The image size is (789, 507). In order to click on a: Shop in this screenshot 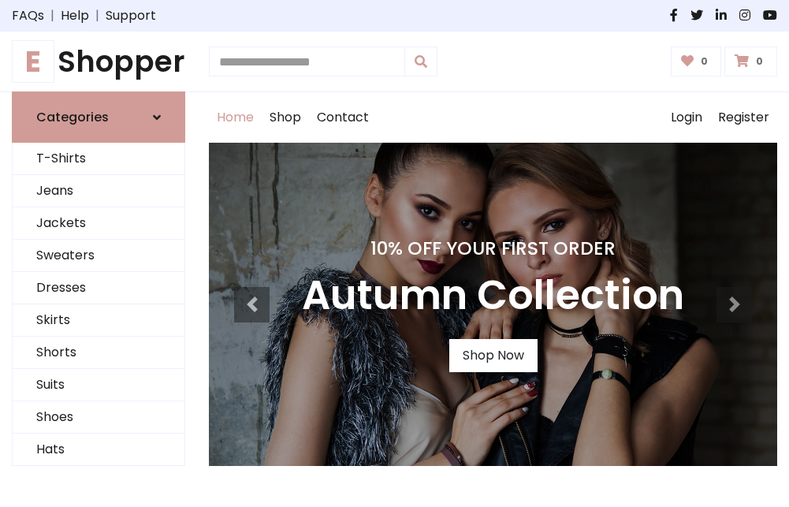, I will do `click(285, 117)`.